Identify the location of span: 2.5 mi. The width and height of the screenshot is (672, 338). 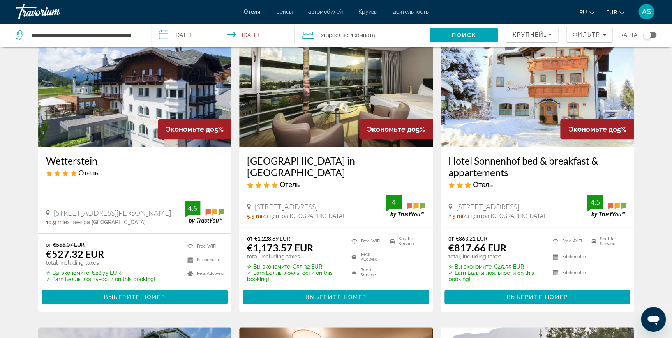
(456, 216).